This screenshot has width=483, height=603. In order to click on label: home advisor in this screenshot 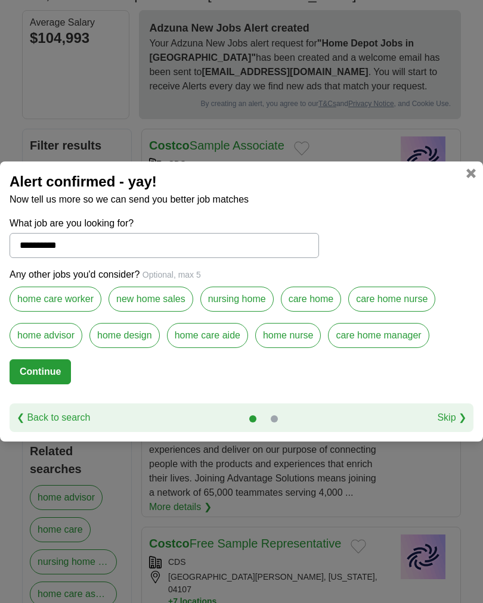, I will do `click(46, 335)`.